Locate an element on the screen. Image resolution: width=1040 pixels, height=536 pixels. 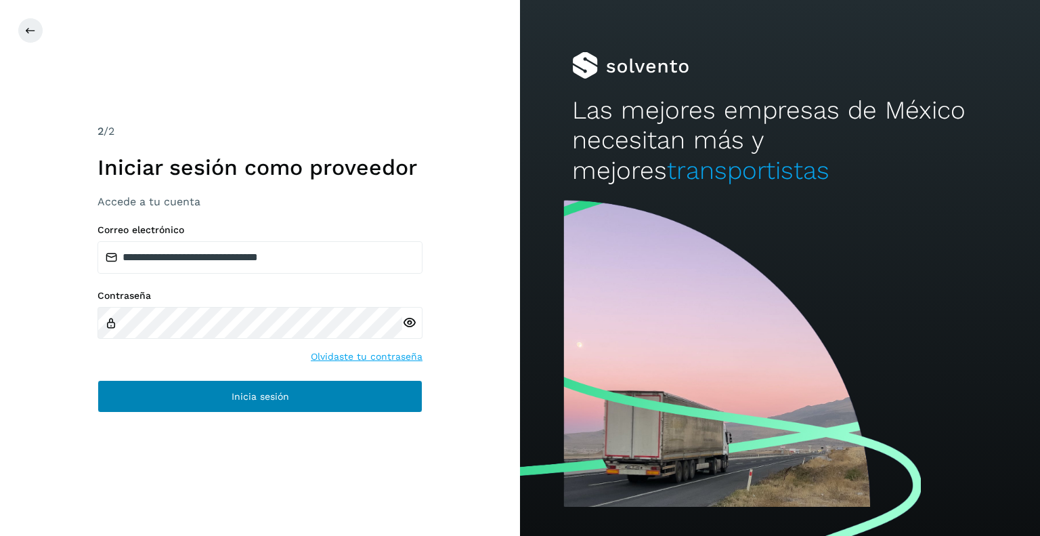
div: /2 is located at coordinates (260, 131).